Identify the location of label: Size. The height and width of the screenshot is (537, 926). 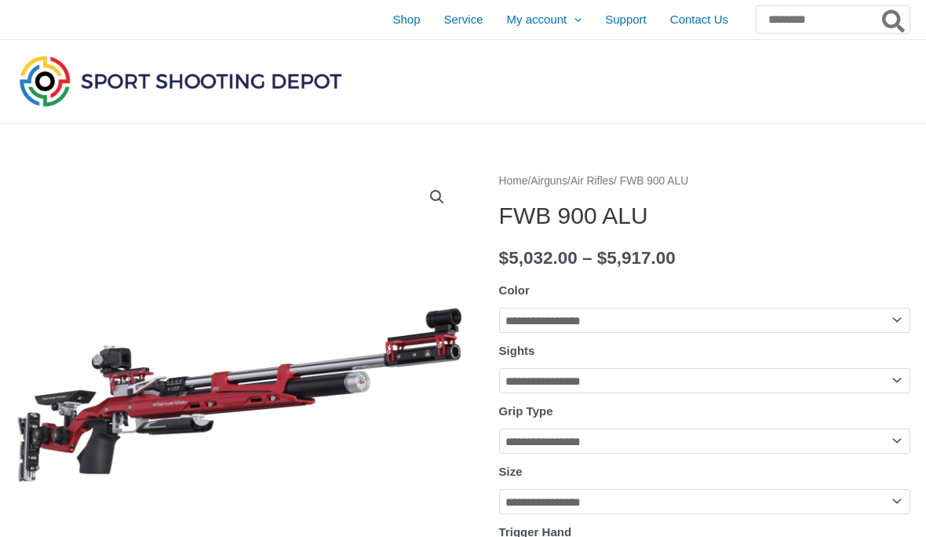
(511, 471).